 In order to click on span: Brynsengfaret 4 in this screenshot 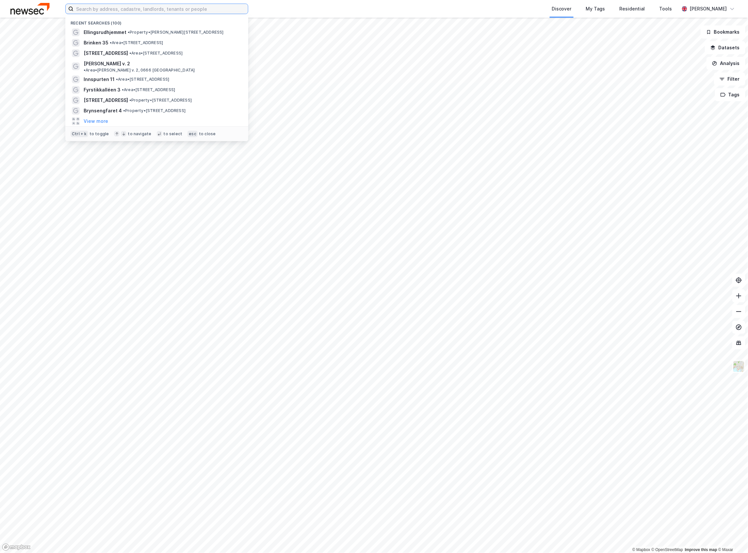, I will do `click(103, 111)`.